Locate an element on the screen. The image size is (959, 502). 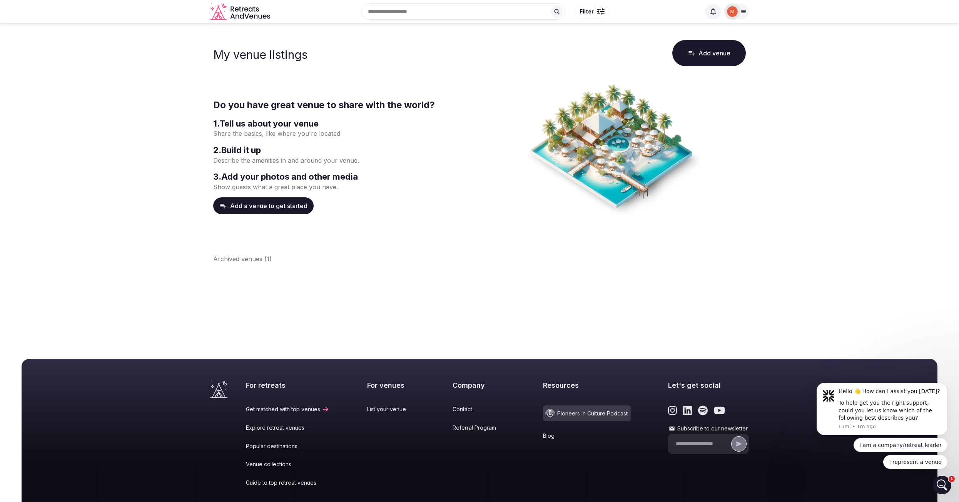
div: Quick reply options is located at coordinates (77, 76).